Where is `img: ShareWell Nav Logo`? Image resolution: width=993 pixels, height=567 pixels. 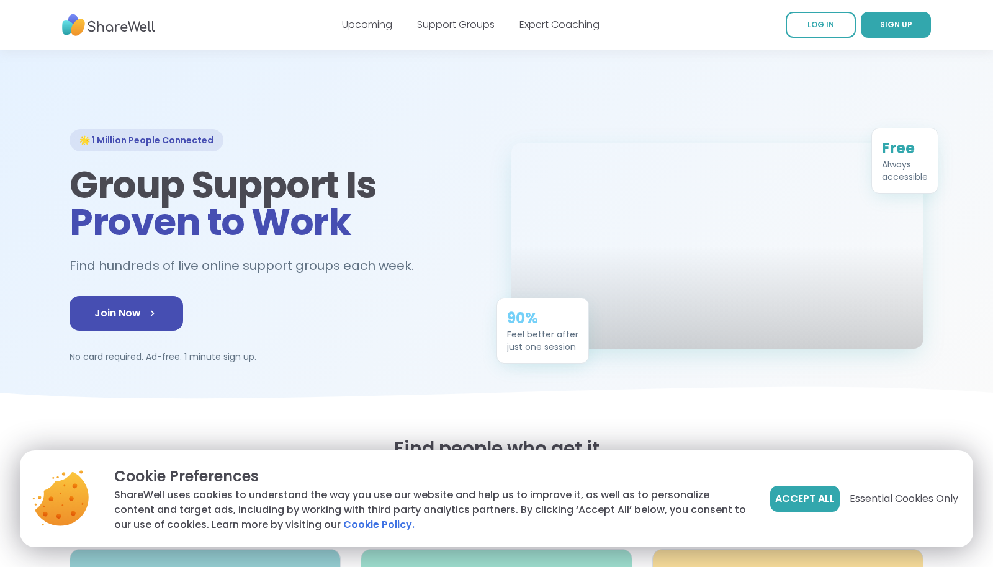 img: ShareWell Nav Logo is located at coordinates (109, 25).